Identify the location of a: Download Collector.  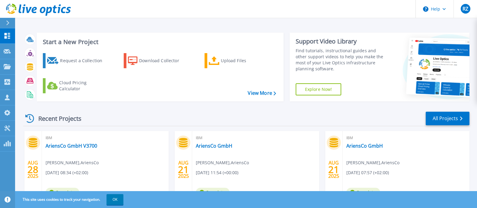
(157, 61).